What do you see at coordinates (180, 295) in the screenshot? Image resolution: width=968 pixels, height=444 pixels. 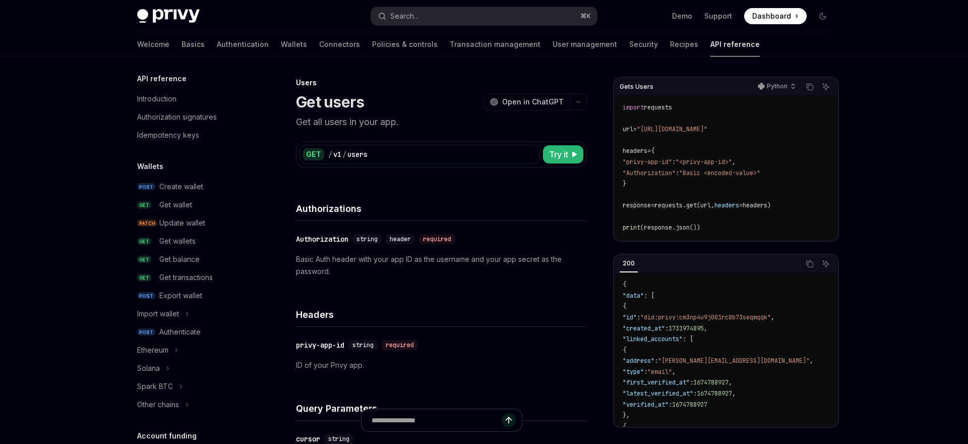 I see `div: Export wallet` at bounding box center [180, 295].